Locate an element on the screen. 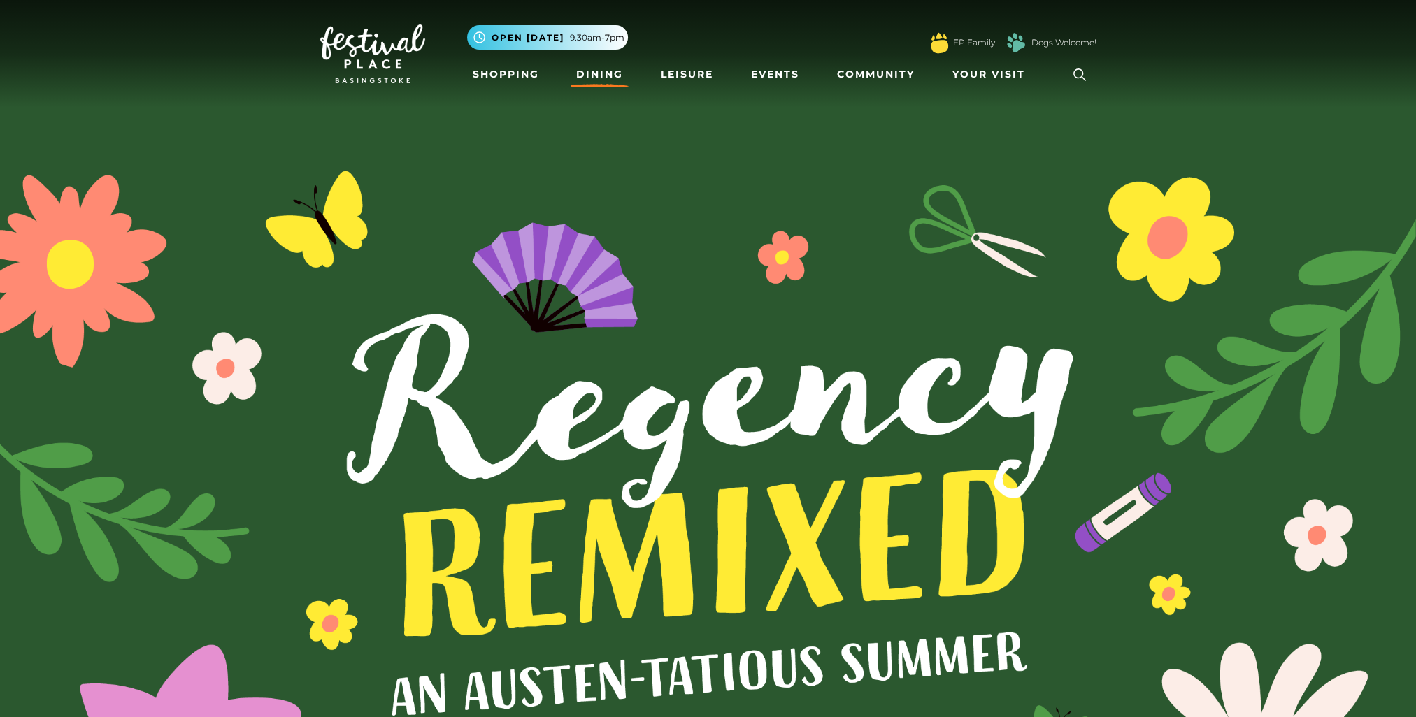  a: Your Visit is located at coordinates (992, 74).